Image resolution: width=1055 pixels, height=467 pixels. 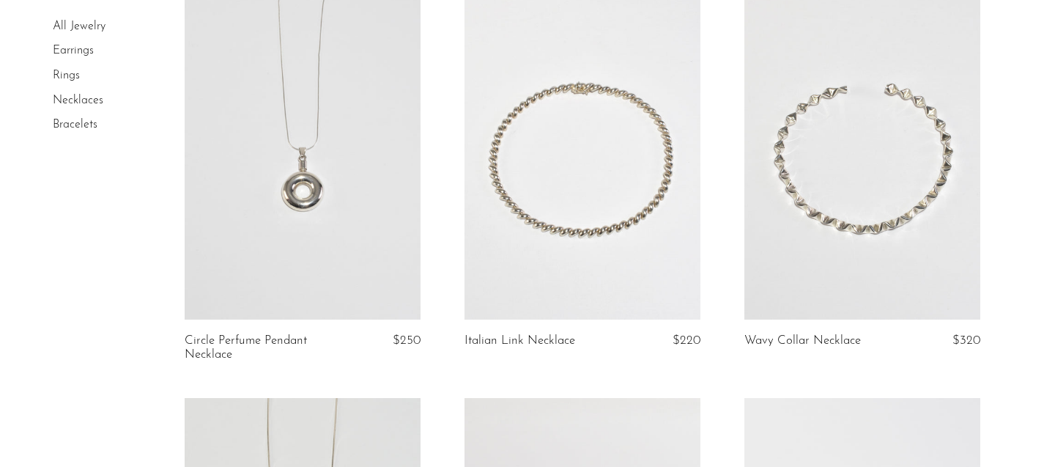 I want to click on a: Circle Perfume Pendant Necklace, so click(x=262, y=347).